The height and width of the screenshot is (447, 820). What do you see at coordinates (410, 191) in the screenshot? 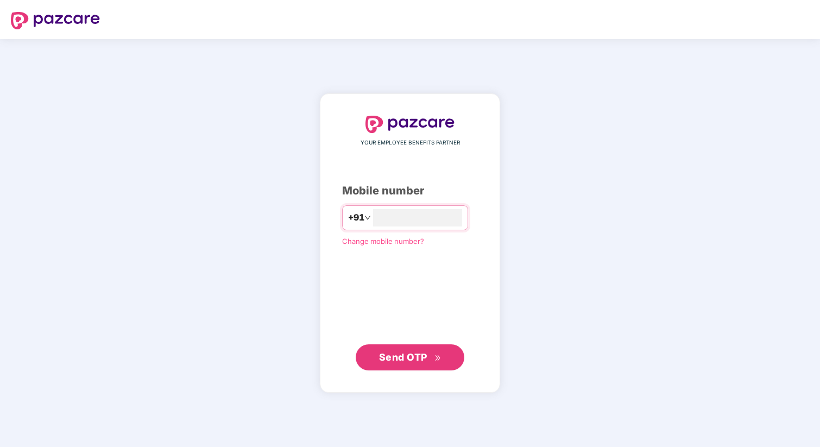
I see `div: Mobile number` at bounding box center [410, 191].